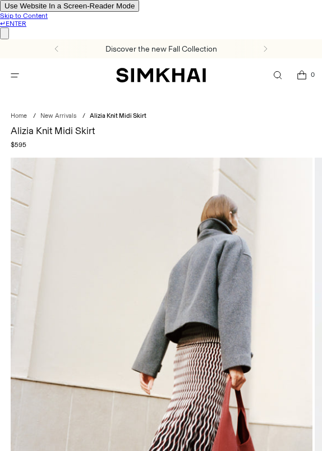 The height and width of the screenshot is (451, 322). What do you see at coordinates (161, 75) in the screenshot?
I see `a: SIMKHAI` at bounding box center [161, 75].